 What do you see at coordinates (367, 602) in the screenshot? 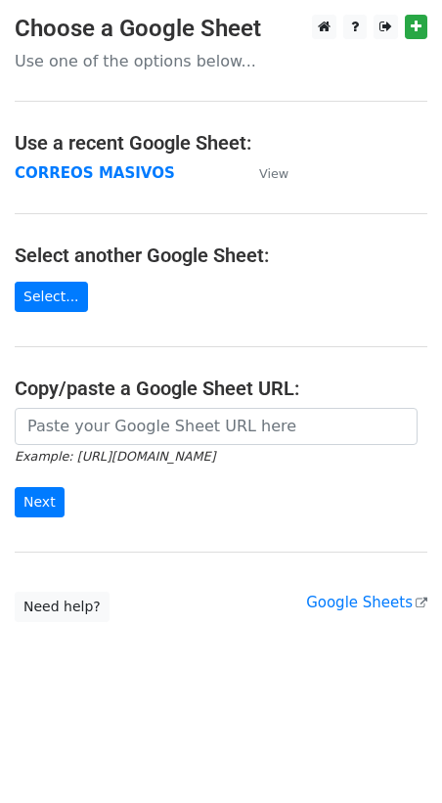
I see `a: Google Sheets` at bounding box center [367, 602].